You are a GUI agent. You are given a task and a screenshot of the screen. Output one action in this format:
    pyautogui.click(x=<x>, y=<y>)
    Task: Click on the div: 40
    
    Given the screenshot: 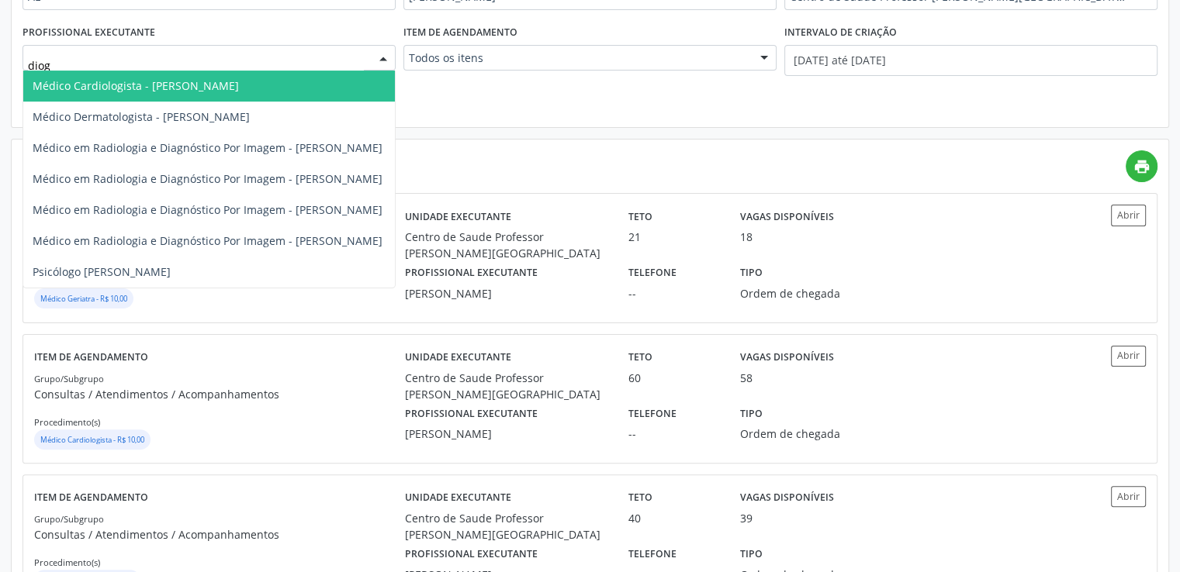 What is the action you would take?
    pyautogui.click(x=673, y=518)
    